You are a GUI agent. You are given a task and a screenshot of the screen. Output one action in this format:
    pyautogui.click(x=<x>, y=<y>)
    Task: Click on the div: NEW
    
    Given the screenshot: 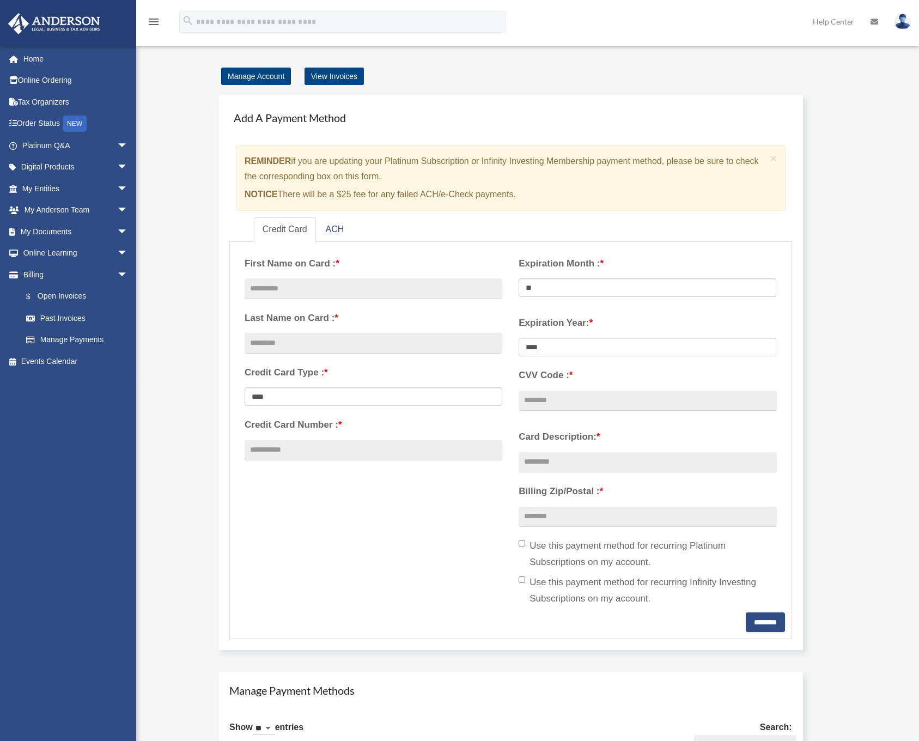 What is the action you would take?
    pyautogui.click(x=75, y=124)
    